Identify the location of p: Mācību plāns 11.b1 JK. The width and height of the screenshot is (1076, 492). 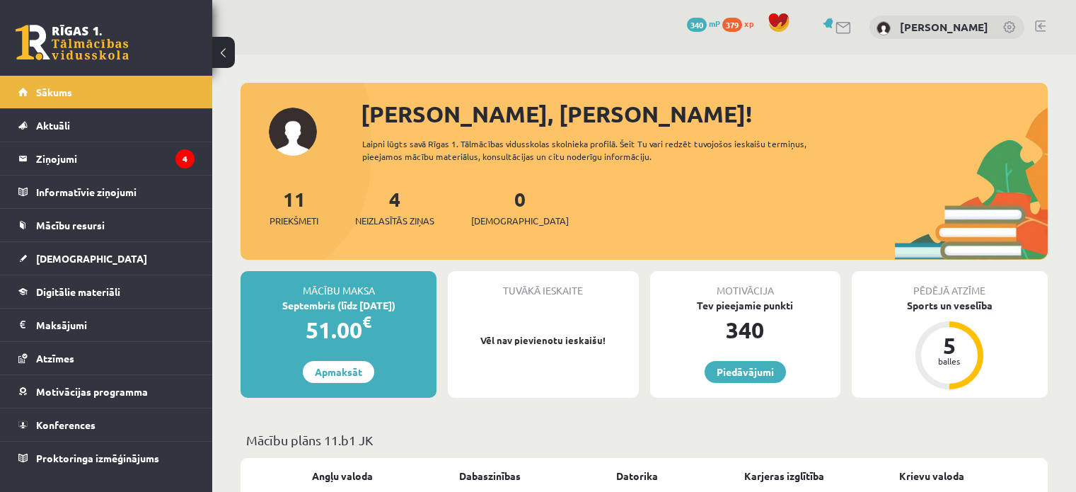
(644, 439).